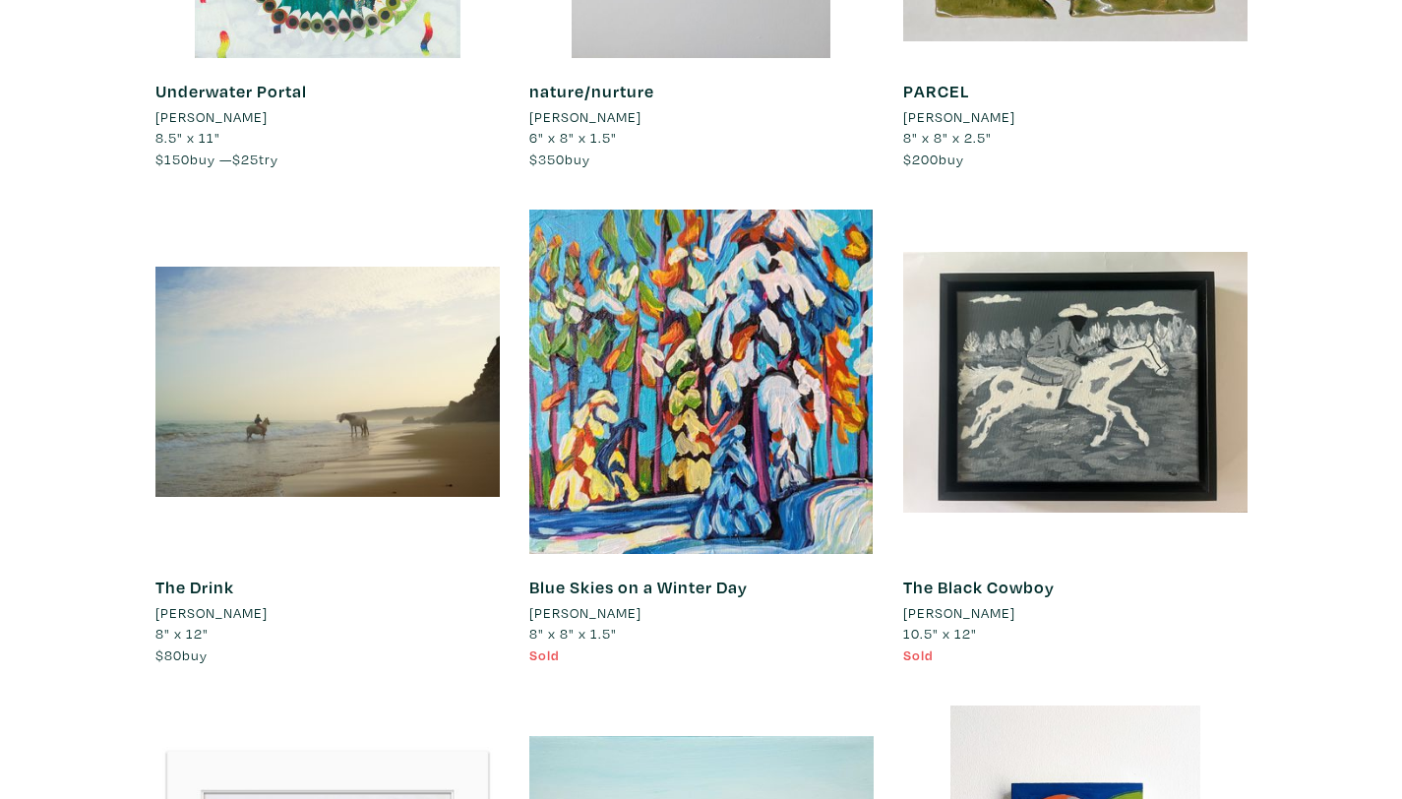 This screenshot has height=799, width=1402. What do you see at coordinates (168, 654) in the screenshot?
I see `span: $80` at bounding box center [168, 654].